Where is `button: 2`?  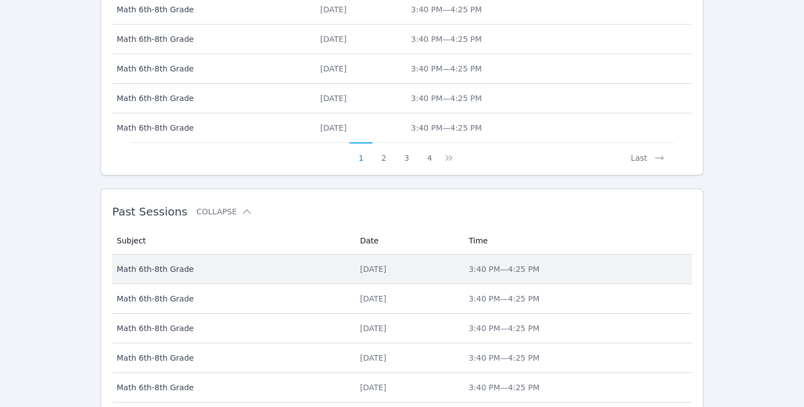
button: 2 is located at coordinates (383, 153).